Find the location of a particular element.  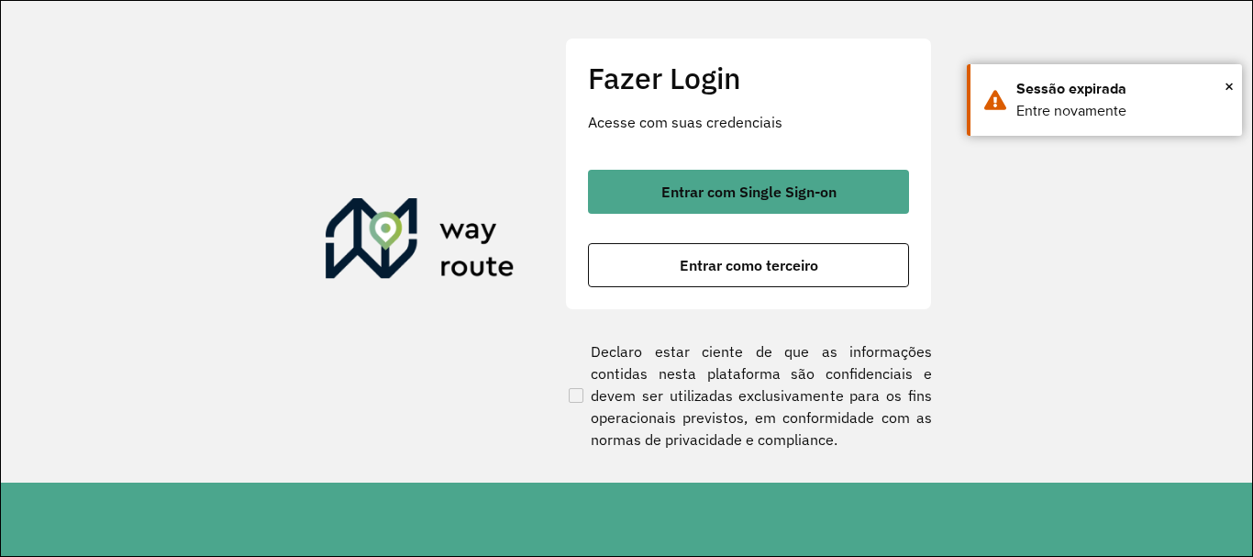

p: Acesse com suas credenciais is located at coordinates (748, 122).